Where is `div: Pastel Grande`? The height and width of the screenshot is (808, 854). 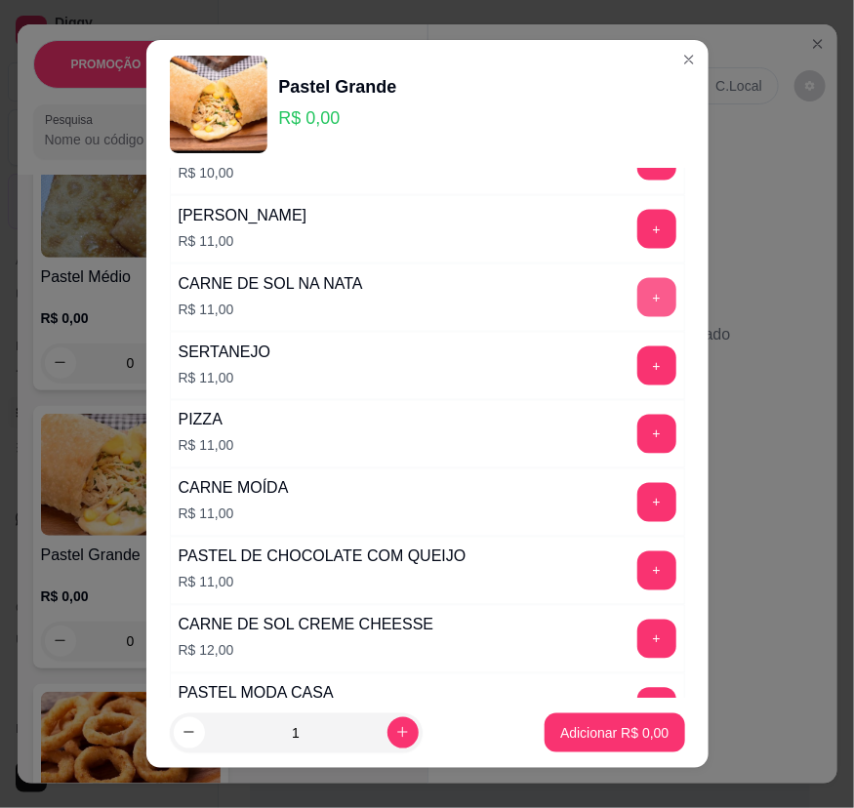 div: Pastel Grande is located at coordinates (338, 87).